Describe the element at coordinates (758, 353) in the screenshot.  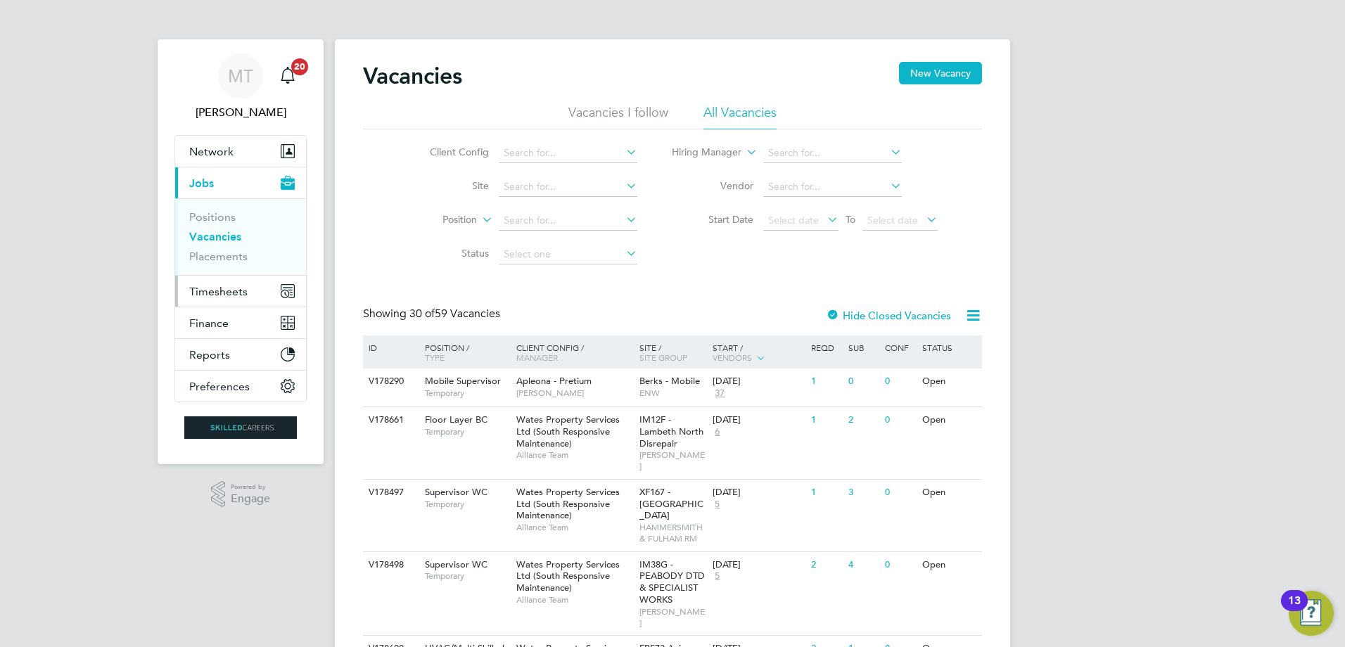
I see `div: Start /` at that location.